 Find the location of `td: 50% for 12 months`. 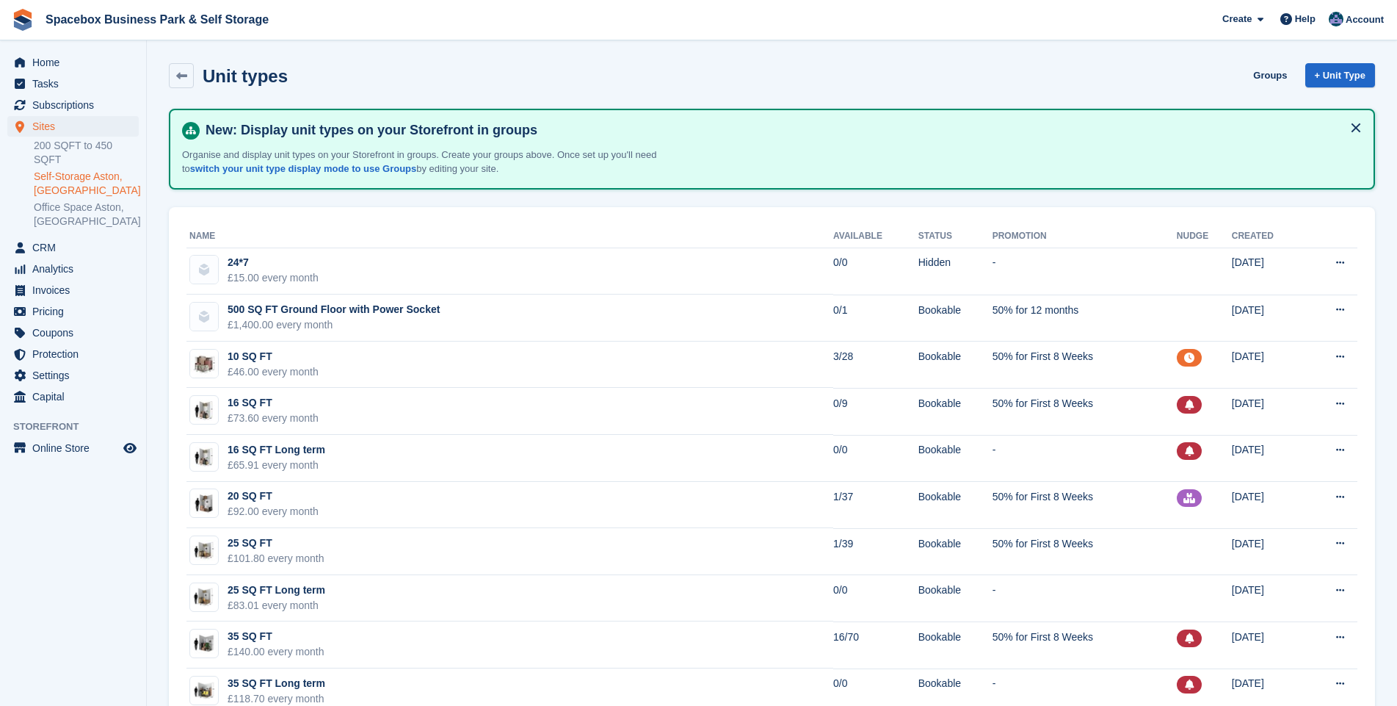

td: 50% for 12 months is located at coordinates (1084, 318).